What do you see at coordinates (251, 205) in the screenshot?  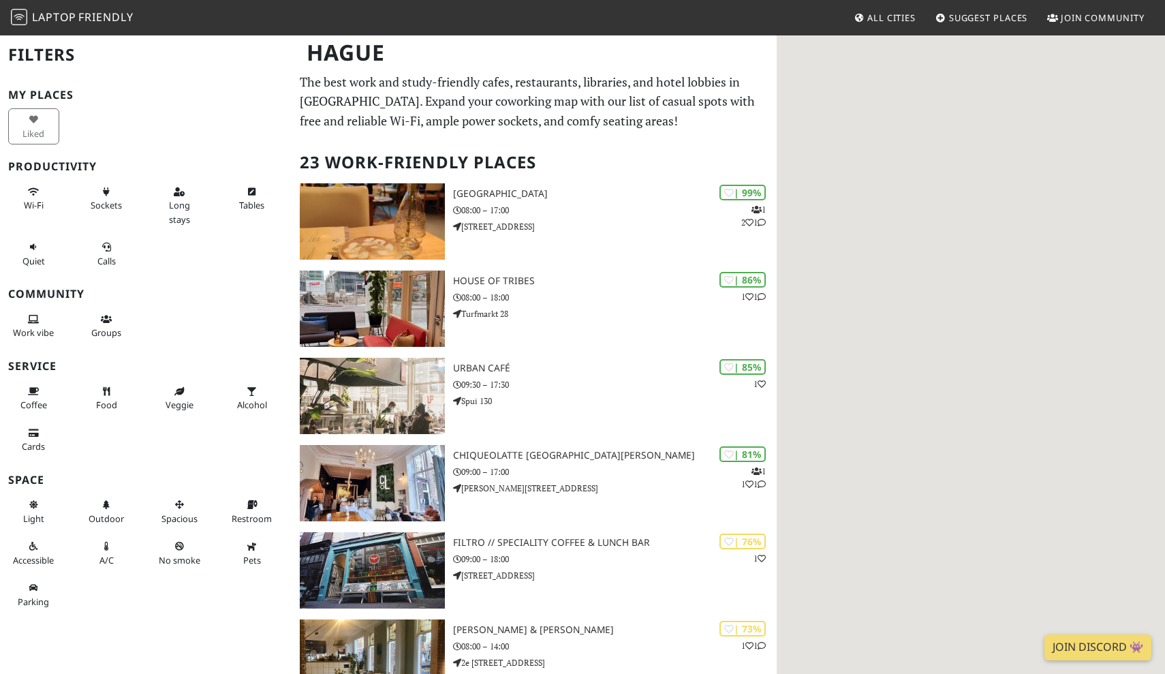 I see `span: Work-friendly tables` at bounding box center [251, 205].